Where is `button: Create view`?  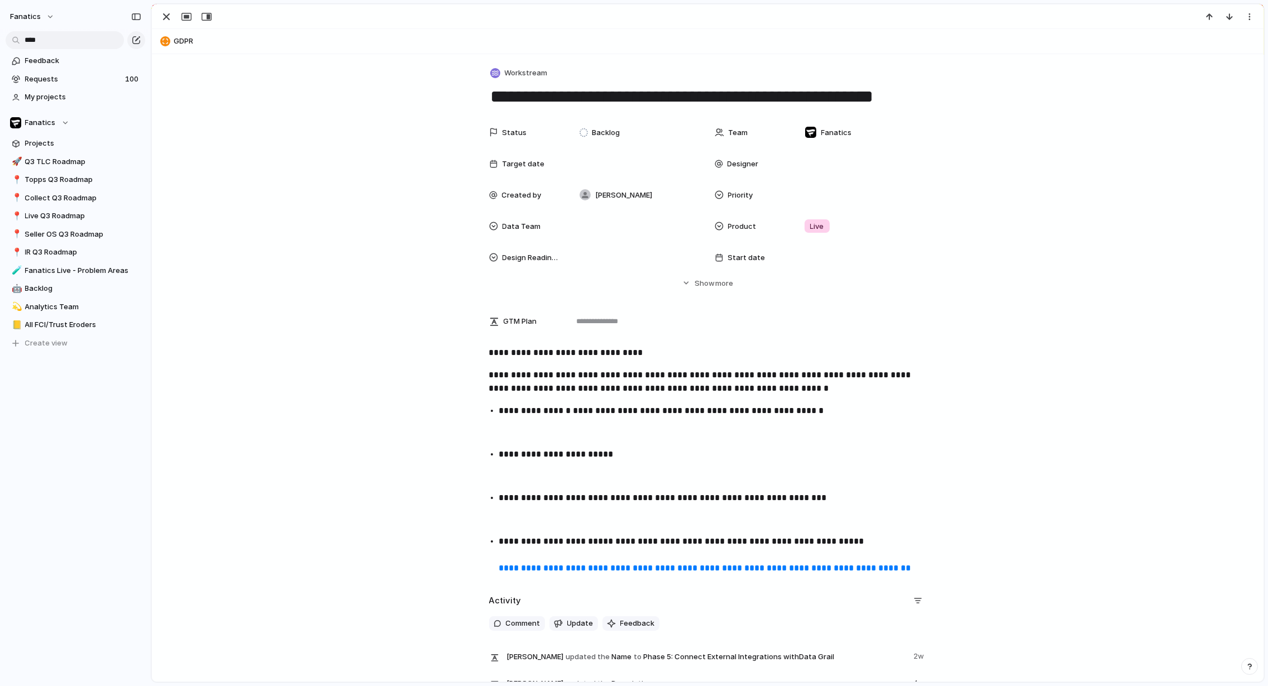 button: Create view is located at coordinates (75, 343).